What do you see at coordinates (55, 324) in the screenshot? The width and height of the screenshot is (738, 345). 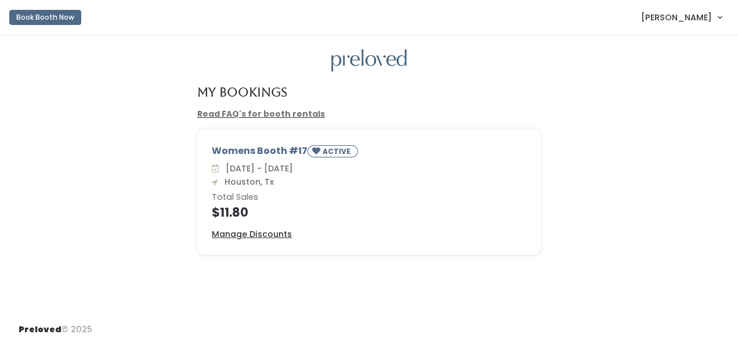 I see `div: © 2025` at bounding box center [55, 324].